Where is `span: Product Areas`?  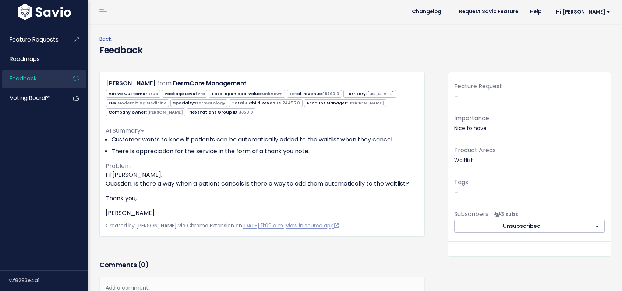 span: Product Areas is located at coordinates (475, 150).